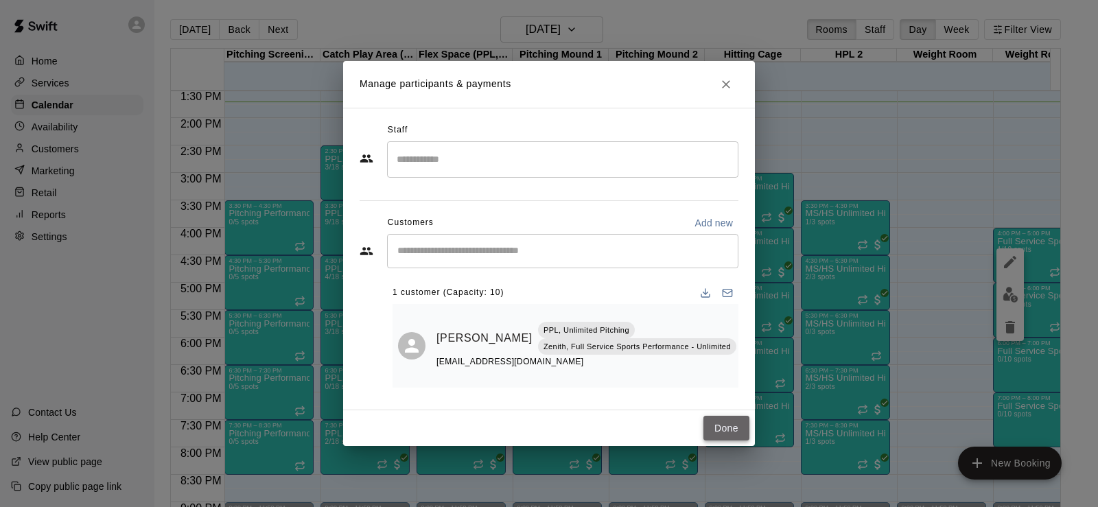  I want to click on div: Search staff, so click(563, 159).